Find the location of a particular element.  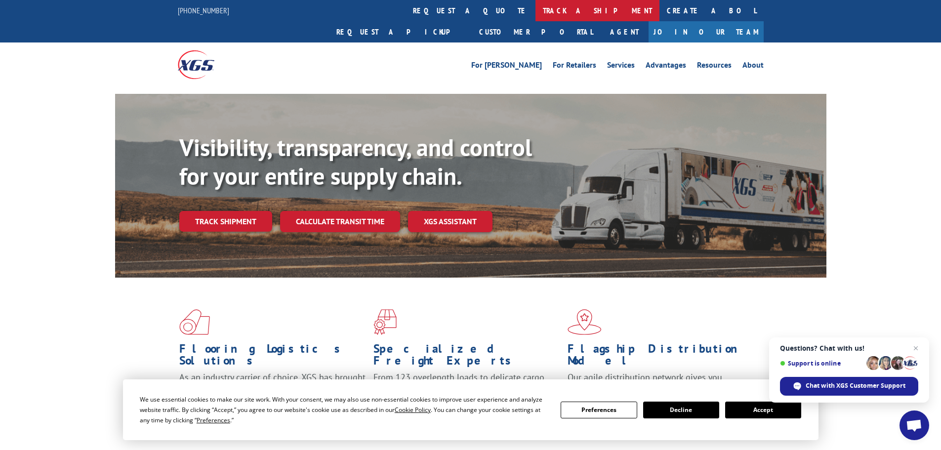

span: Preferences is located at coordinates (213, 420).